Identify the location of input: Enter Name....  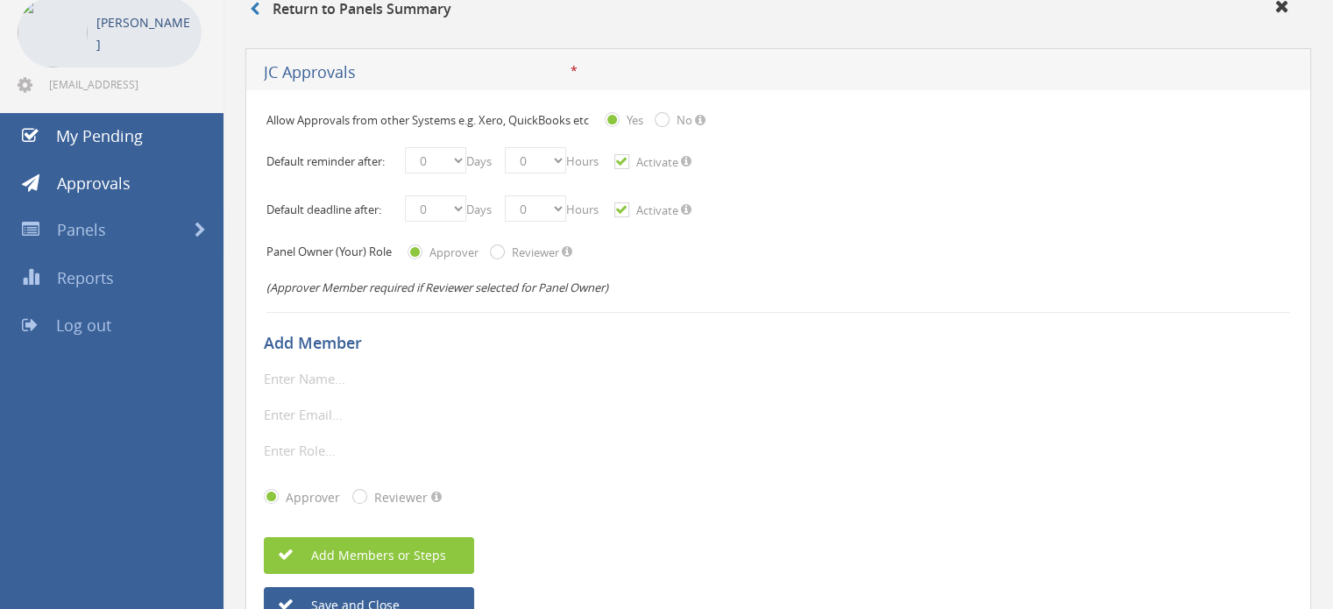
(365, 379).